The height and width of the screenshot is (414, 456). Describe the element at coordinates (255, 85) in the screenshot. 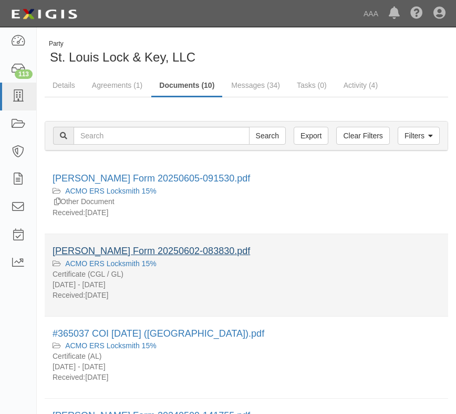

I see `a: Messages (34)` at that location.